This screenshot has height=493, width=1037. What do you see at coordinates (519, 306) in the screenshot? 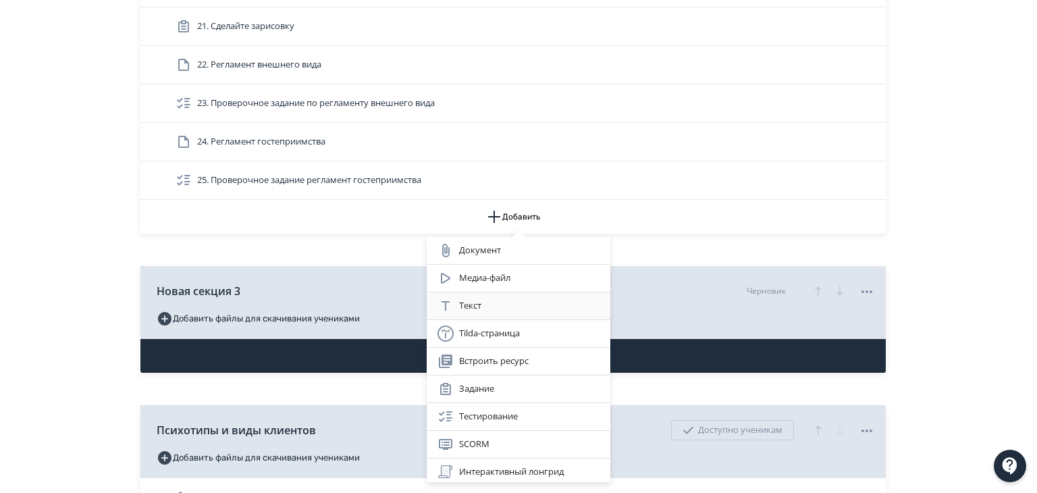
I see `div: Текст` at bounding box center [519, 306].